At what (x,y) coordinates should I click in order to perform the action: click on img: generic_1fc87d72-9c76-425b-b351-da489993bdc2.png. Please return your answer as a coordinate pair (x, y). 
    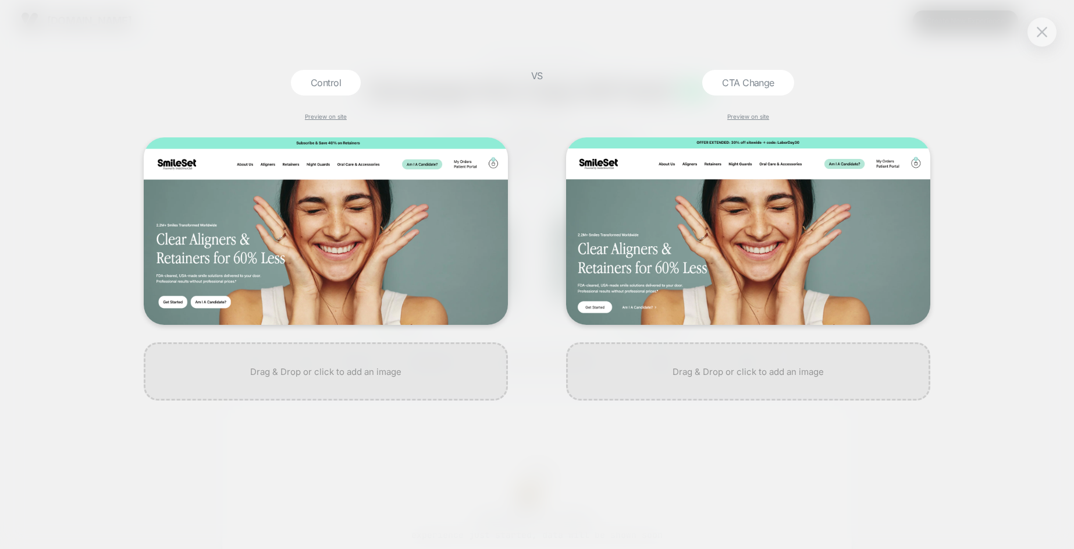
    Looking at the image, I should click on (749, 231).